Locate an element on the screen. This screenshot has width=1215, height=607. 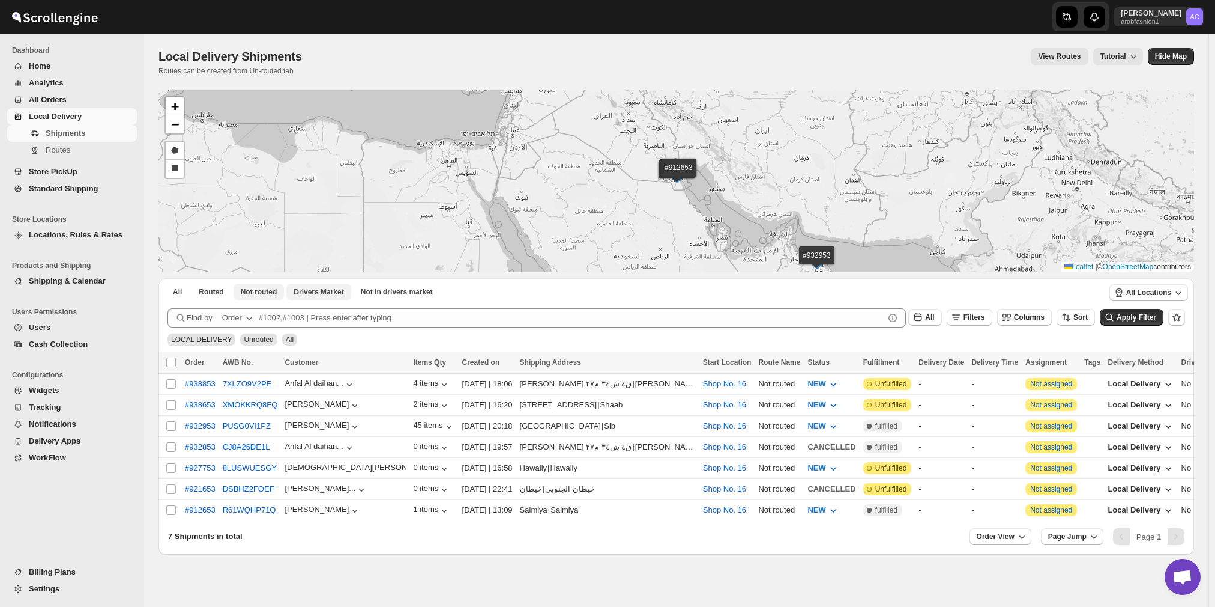
button: 8LUSWUESGY is located at coordinates (250, 467).